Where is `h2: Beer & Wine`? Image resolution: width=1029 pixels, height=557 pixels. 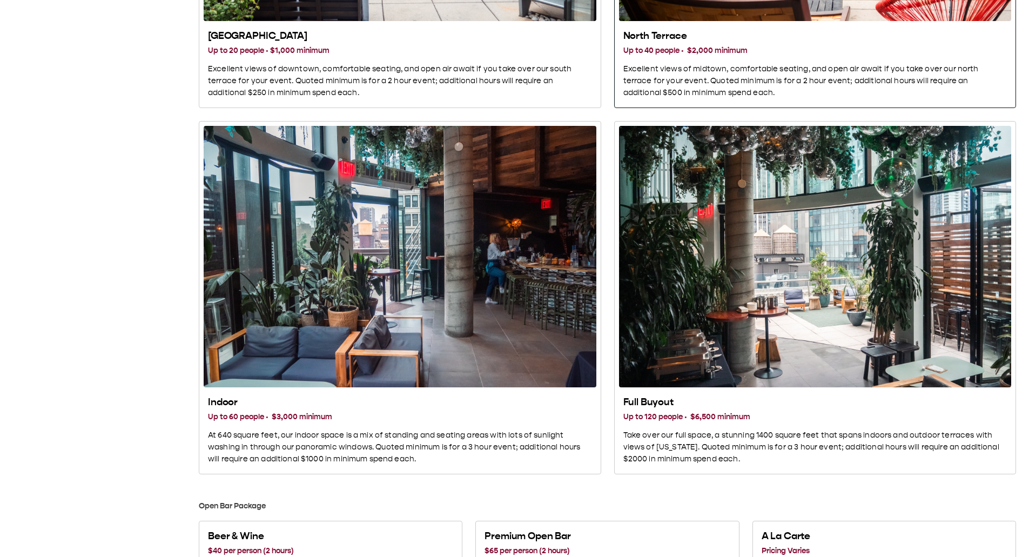 h2: Beer & Wine is located at coordinates (273, 536).